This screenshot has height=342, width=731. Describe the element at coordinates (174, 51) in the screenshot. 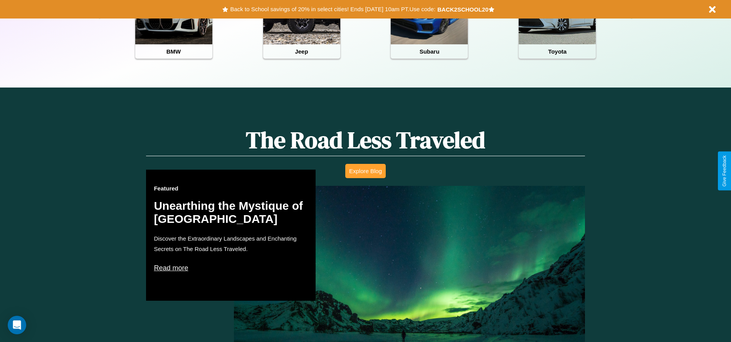

I see `h4: BMW` at that location.